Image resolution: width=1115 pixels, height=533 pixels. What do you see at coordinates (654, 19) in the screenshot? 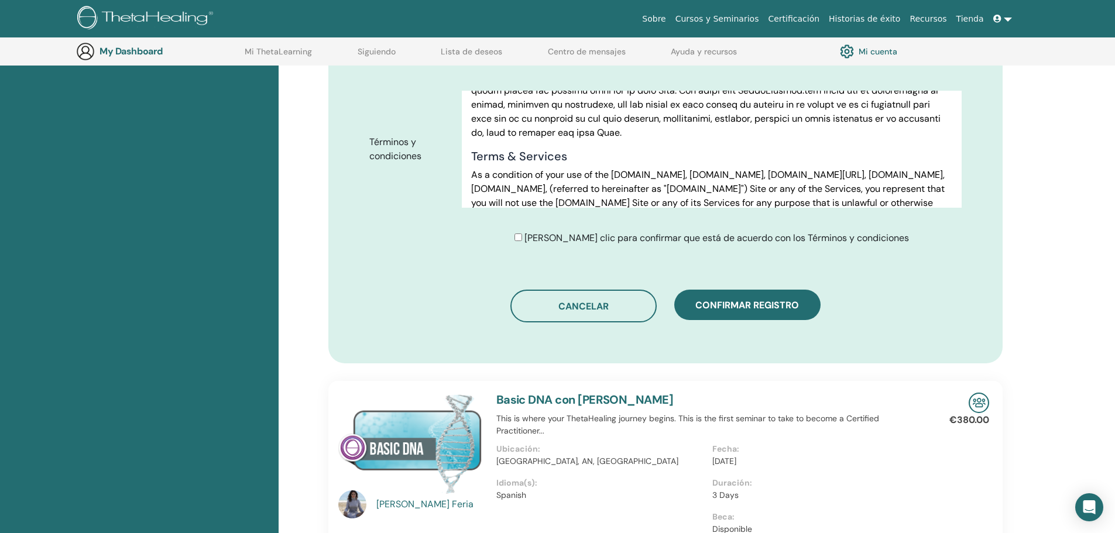
I see `a: Sobre` at bounding box center [654, 19].